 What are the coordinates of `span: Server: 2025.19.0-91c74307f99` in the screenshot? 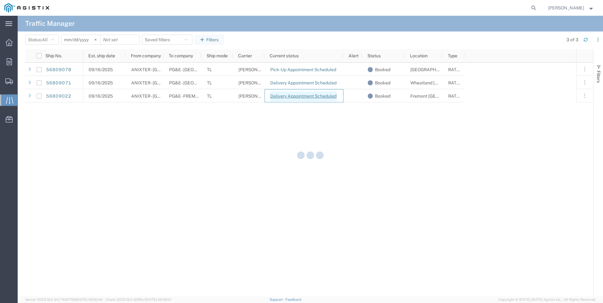 It's located at (64, 300).